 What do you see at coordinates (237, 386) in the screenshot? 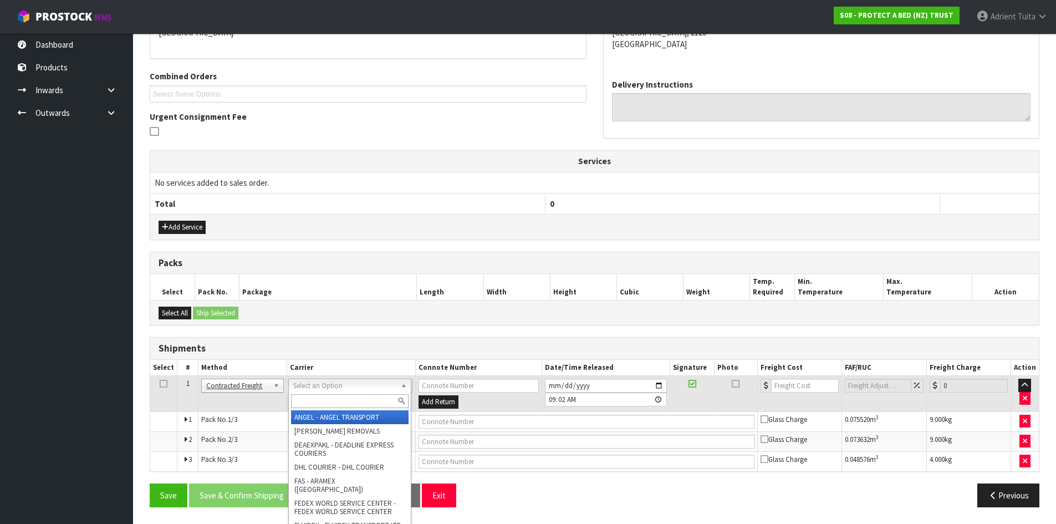
I see `span: Contracted Freight` at bounding box center [237, 386].